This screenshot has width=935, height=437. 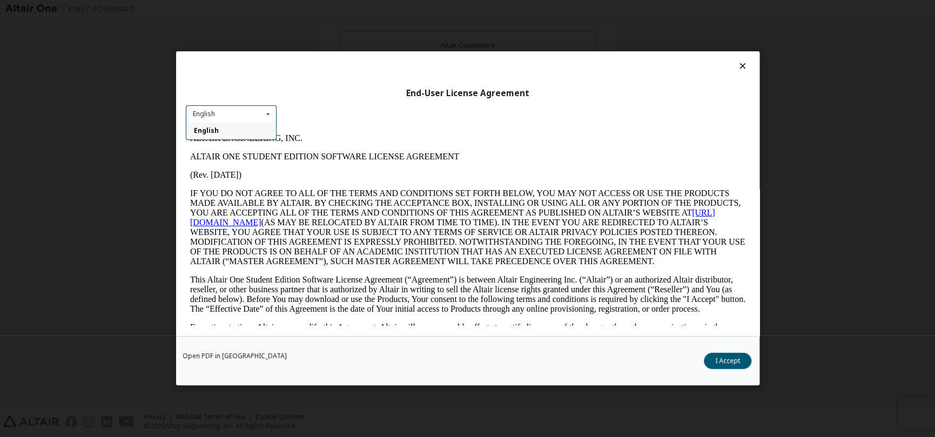 What do you see at coordinates (206, 131) in the screenshot?
I see `span: English` at bounding box center [206, 131].